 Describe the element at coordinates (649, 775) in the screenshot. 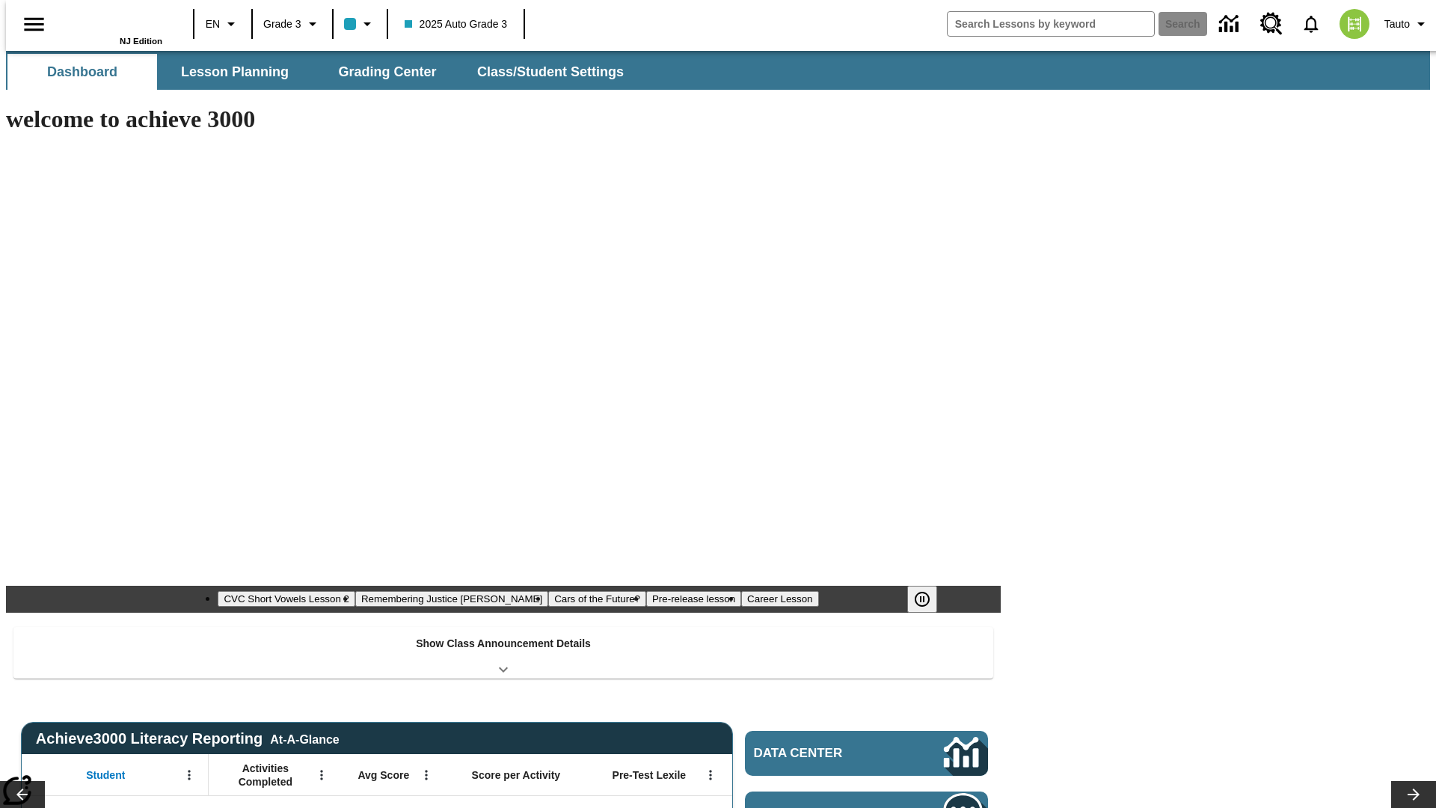

I see `span: Pre-Test Lexile` at that location.